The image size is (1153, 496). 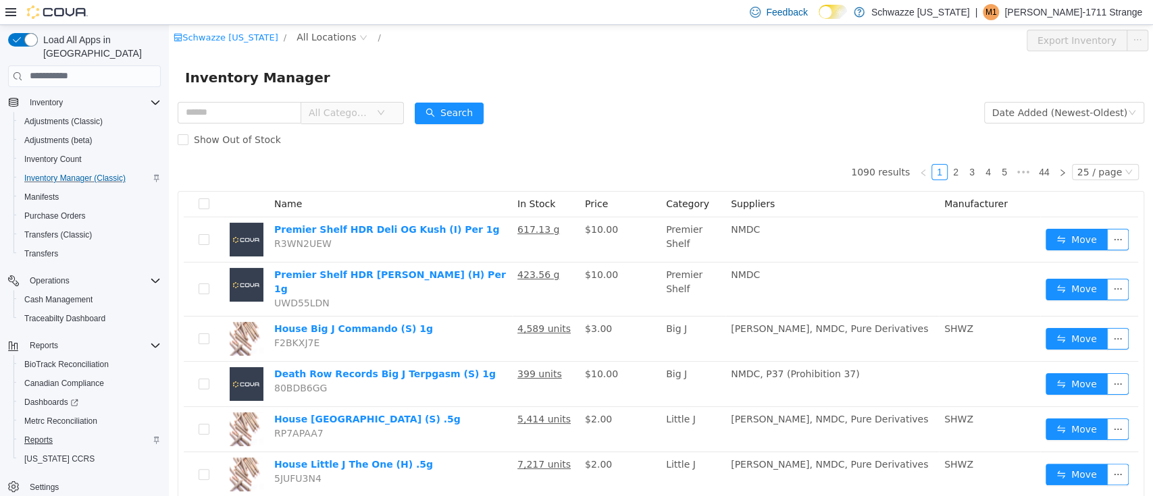 What do you see at coordinates (524, 215) in the screenshot?
I see `td: Premier Shelf` at bounding box center [524, 215].